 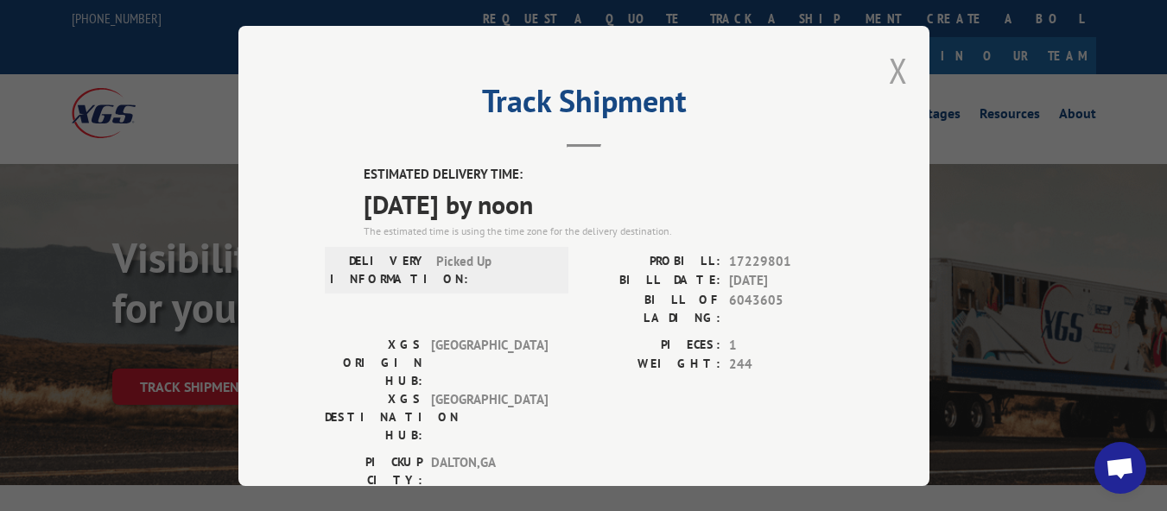 I want to click on span: Picked Up, so click(x=494, y=269).